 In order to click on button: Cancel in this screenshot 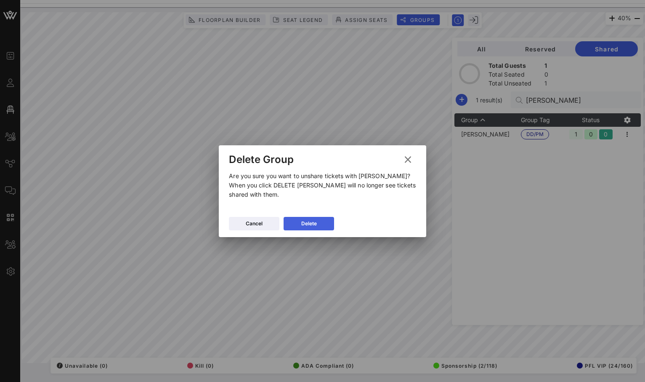, I will do `click(254, 223)`.